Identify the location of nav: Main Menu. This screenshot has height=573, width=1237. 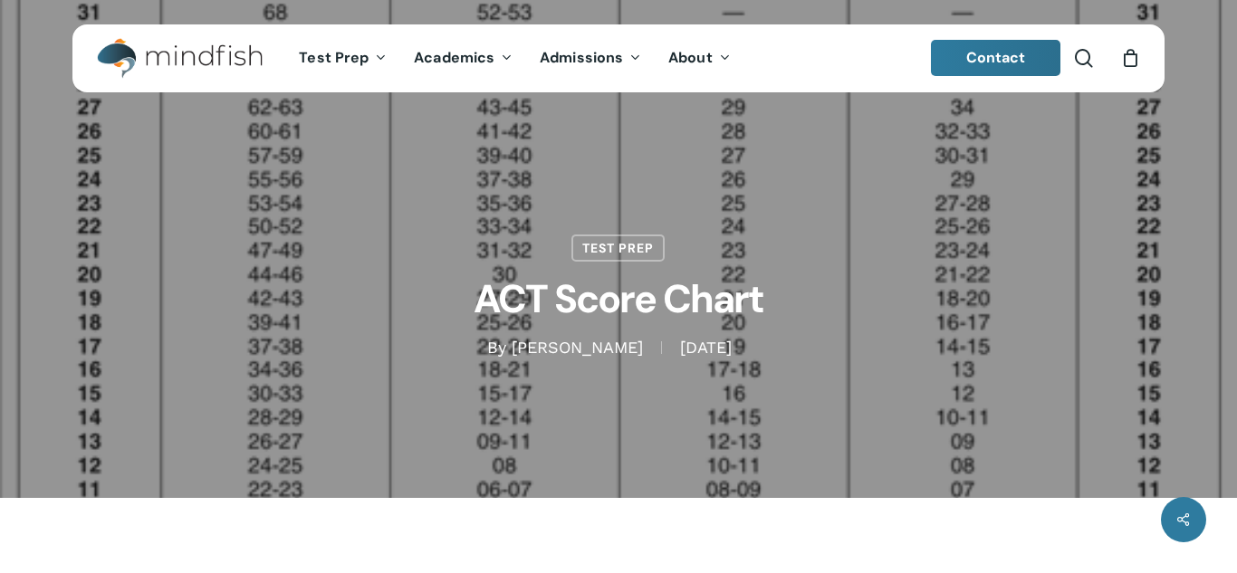
(515, 58).